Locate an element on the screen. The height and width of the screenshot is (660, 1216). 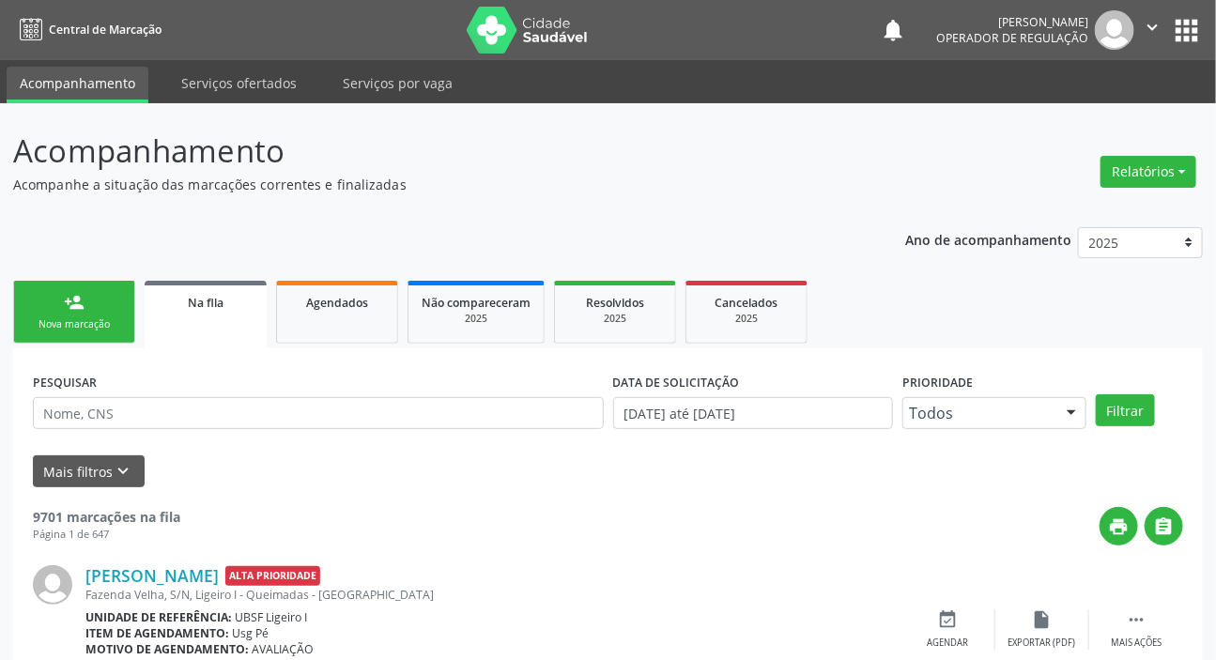
button: print is located at coordinates (1118, 526).